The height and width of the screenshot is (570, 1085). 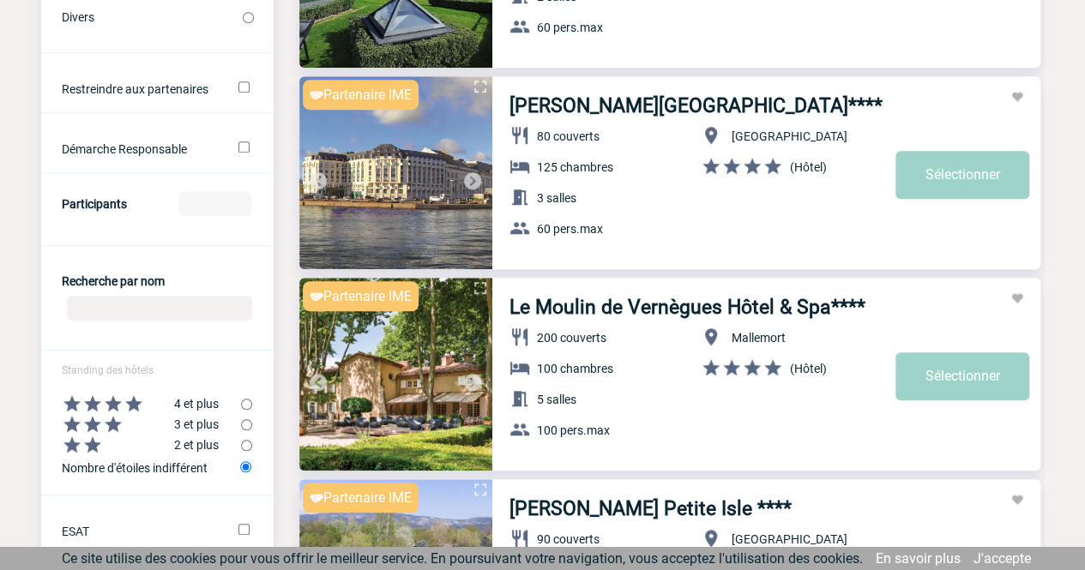 What do you see at coordinates (573, 431) in the screenshot?
I see `span: 100 pers.max` at bounding box center [573, 431].